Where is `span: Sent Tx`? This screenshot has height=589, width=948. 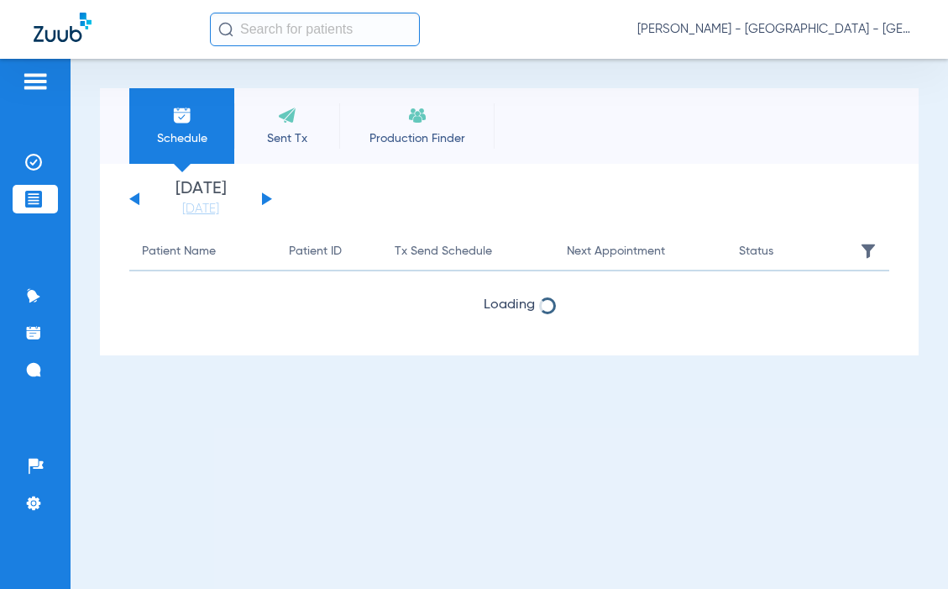
span: Sent Tx is located at coordinates (286, 139).